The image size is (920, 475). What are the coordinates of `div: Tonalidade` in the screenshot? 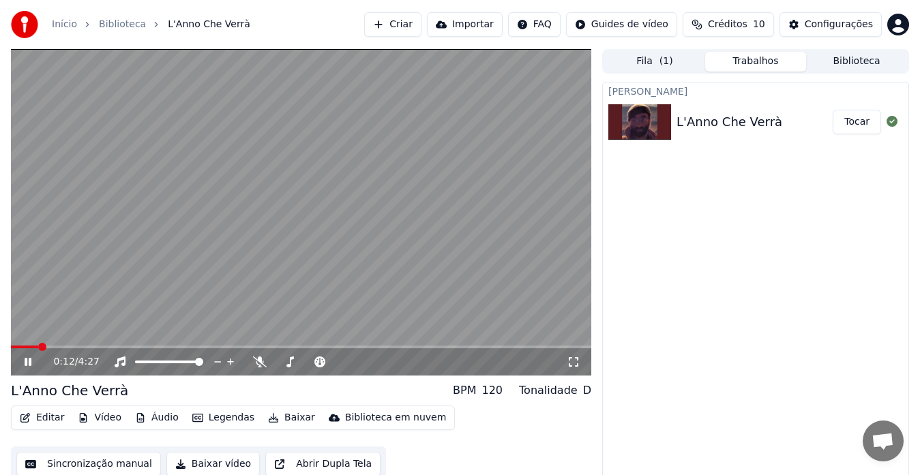 It's located at (548, 391).